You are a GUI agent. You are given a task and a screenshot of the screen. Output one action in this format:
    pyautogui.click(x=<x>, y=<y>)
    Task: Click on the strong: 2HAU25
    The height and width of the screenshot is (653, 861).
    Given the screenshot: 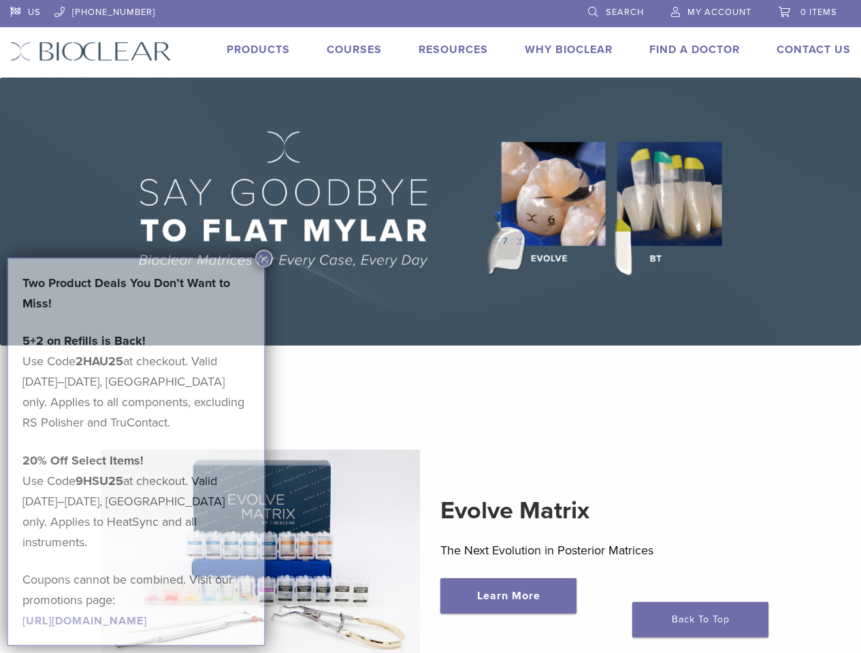 What is the action you would take?
    pyautogui.click(x=99, y=361)
    